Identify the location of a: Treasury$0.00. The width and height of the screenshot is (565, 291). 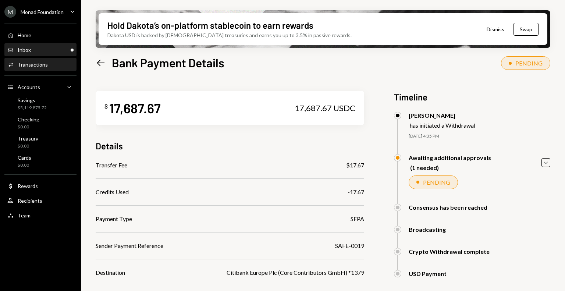
(40, 142).